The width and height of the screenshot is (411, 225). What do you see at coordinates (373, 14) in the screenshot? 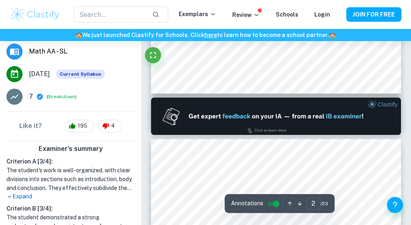
I see `button: JOIN FOR FREE` at bounding box center [373, 14].